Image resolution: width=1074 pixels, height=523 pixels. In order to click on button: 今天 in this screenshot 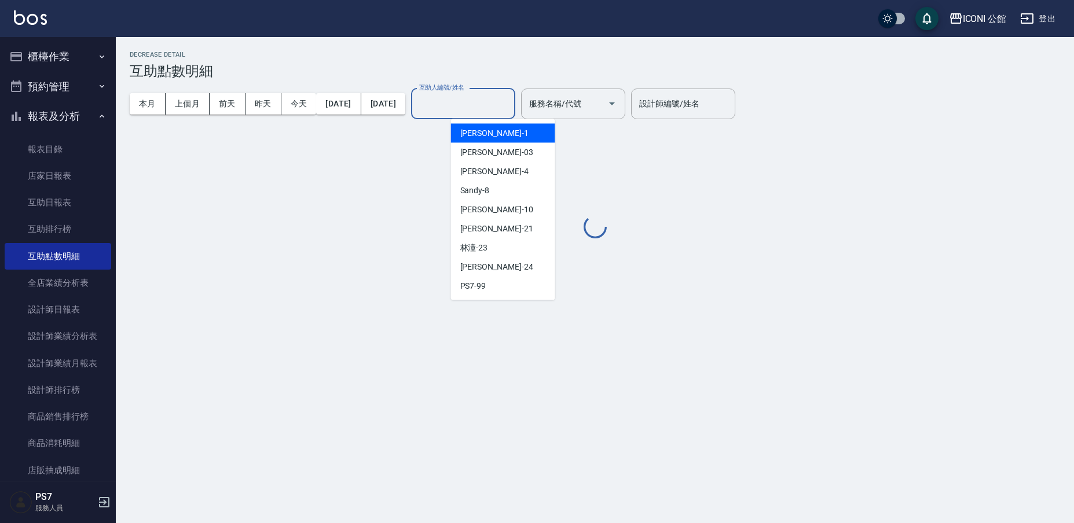, I will do `click(299, 104)`.